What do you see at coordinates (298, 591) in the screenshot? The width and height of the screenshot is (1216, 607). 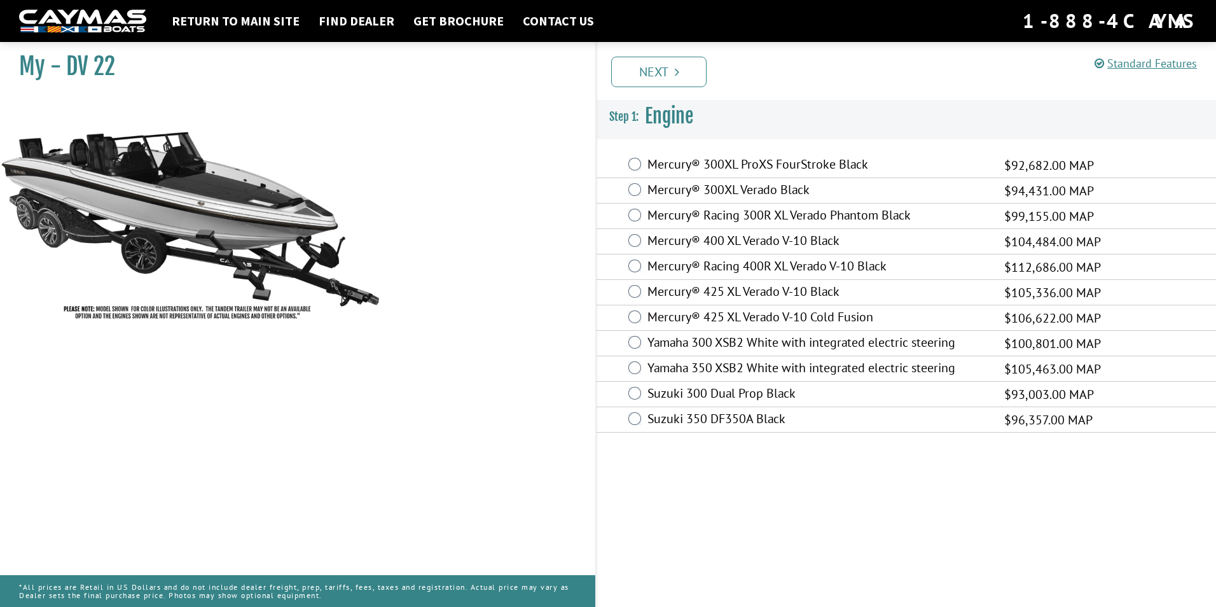 I see `p: *All prices are Retail in US Dollars and do not include dealer freight, prep, tariffs, fees, taxe...` at bounding box center [298, 591].